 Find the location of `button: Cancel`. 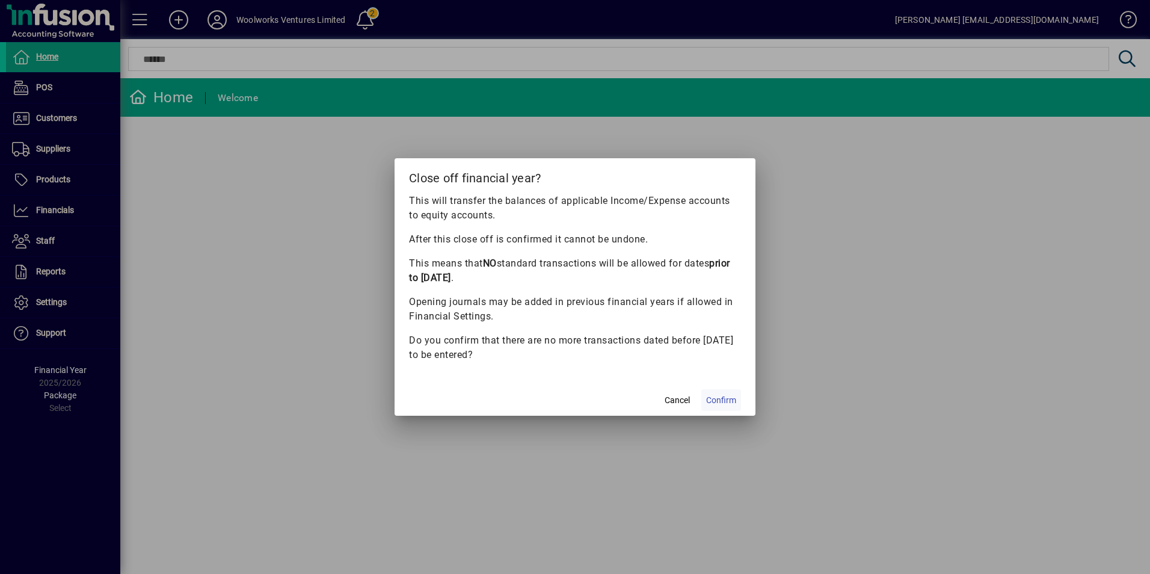

button: Cancel is located at coordinates (677, 400).